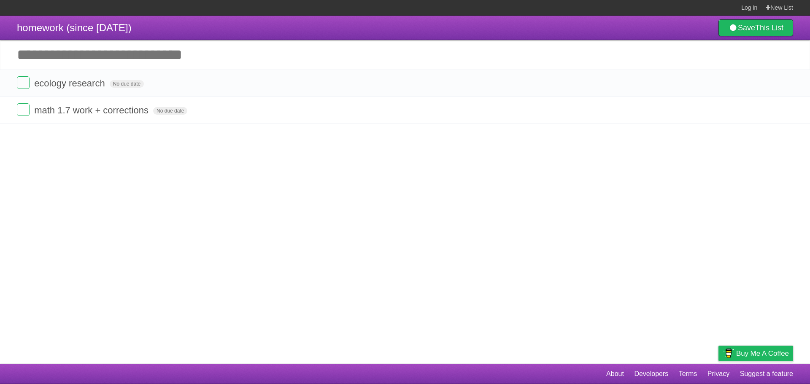  Describe the element at coordinates (719, 374) in the screenshot. I see `a: Privacy` at that location.